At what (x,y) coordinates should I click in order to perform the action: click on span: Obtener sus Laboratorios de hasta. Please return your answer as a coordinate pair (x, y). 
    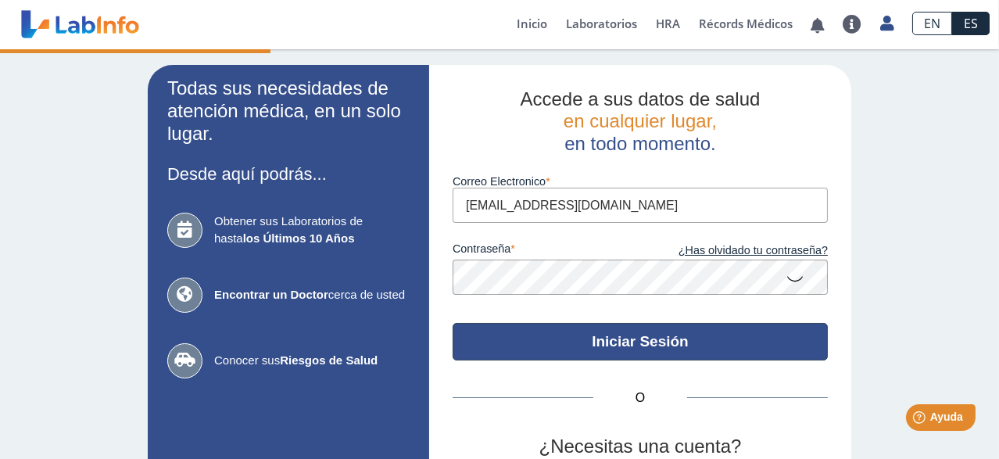
    Looking at the image, I should click on (312, 230).